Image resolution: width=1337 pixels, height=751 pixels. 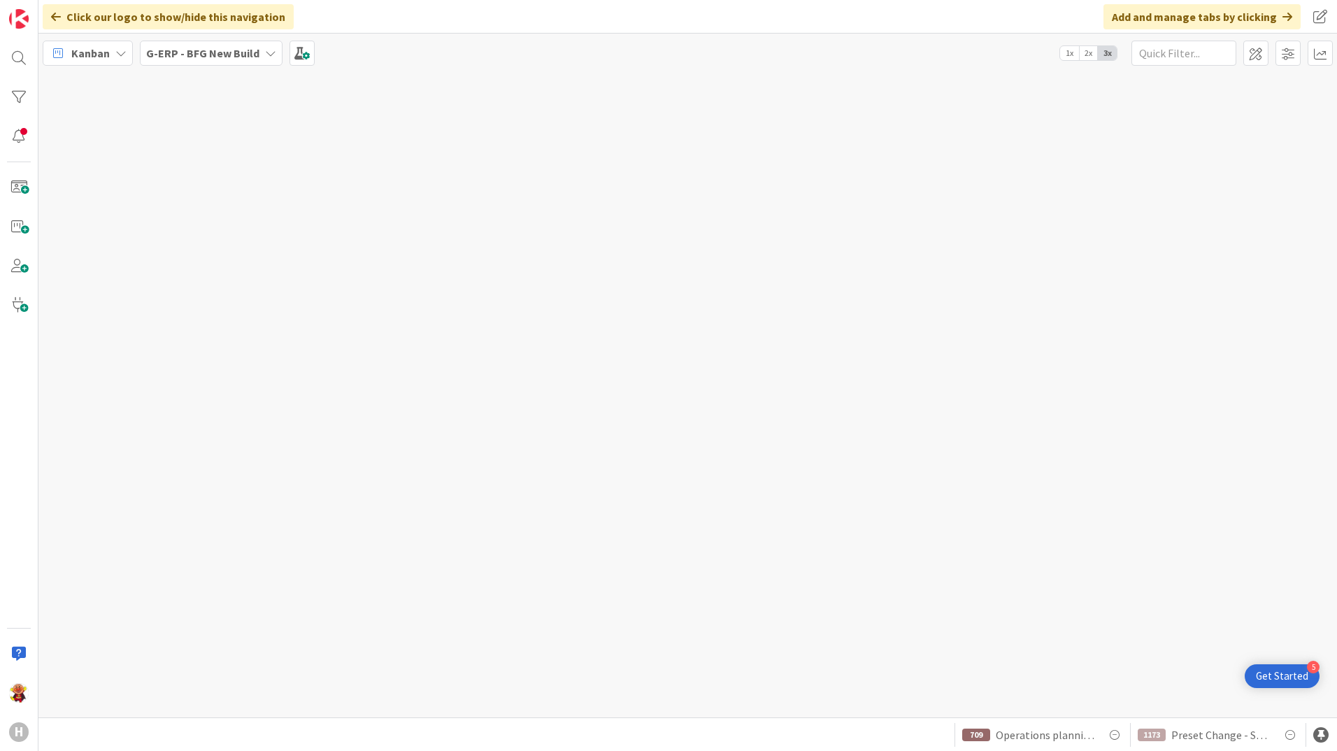 What do you see at coordinates (1088, 53) in the screenshot?
I see `span: 2x` at bounding box center [1088, 53].